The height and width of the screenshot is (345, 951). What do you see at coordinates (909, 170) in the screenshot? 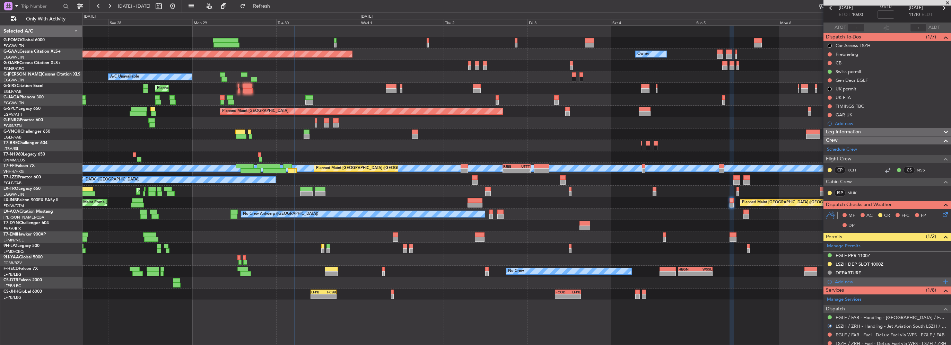
I see `div: CS` at bounding box center [909, 170].